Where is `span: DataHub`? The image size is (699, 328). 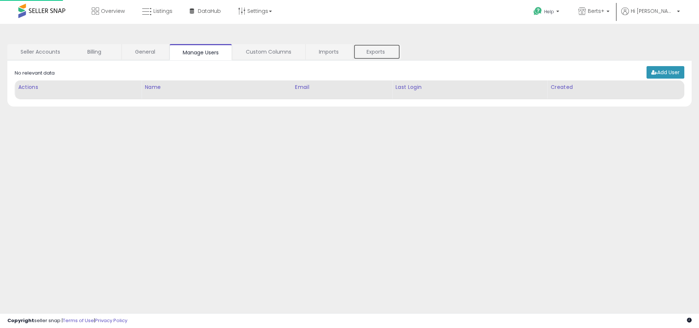 span: DataHub is located at coordinates (209, 11).